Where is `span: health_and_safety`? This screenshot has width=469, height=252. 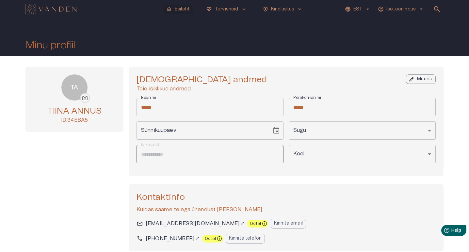
span: health_and_safety is located at coordinates (265, 9).